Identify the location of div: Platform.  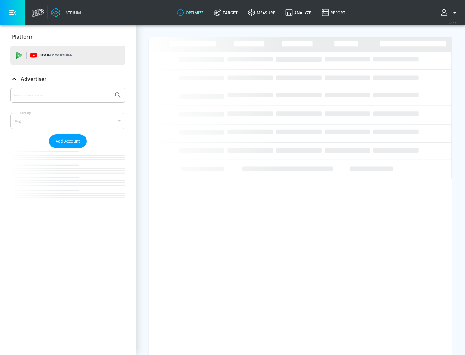
(68, 37).